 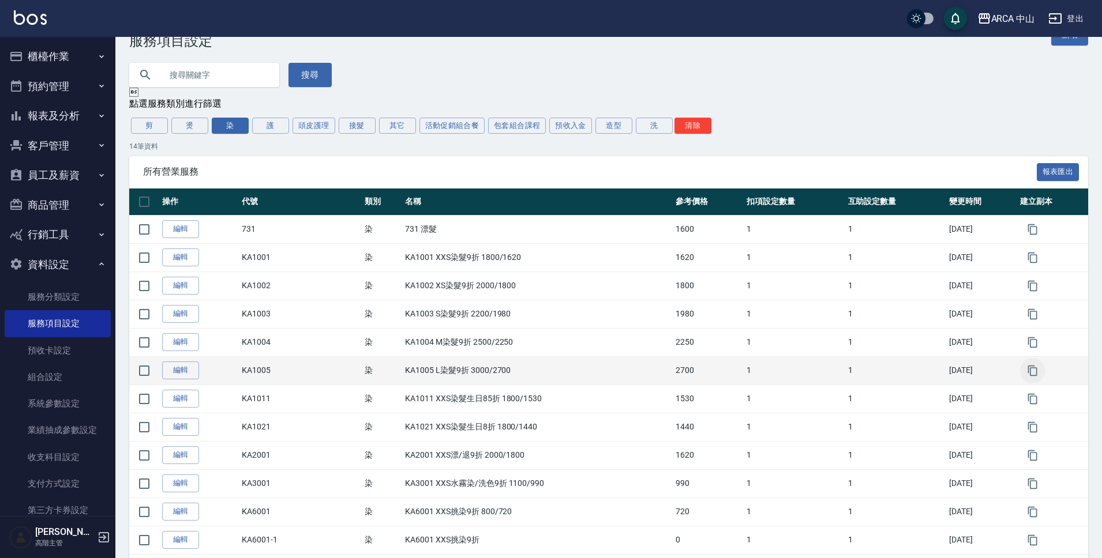 What do you see at coordinates (609, 104) in the screenshot?
I see `div: 點選服務類別進行篩選` at bounding box center [609, 104].